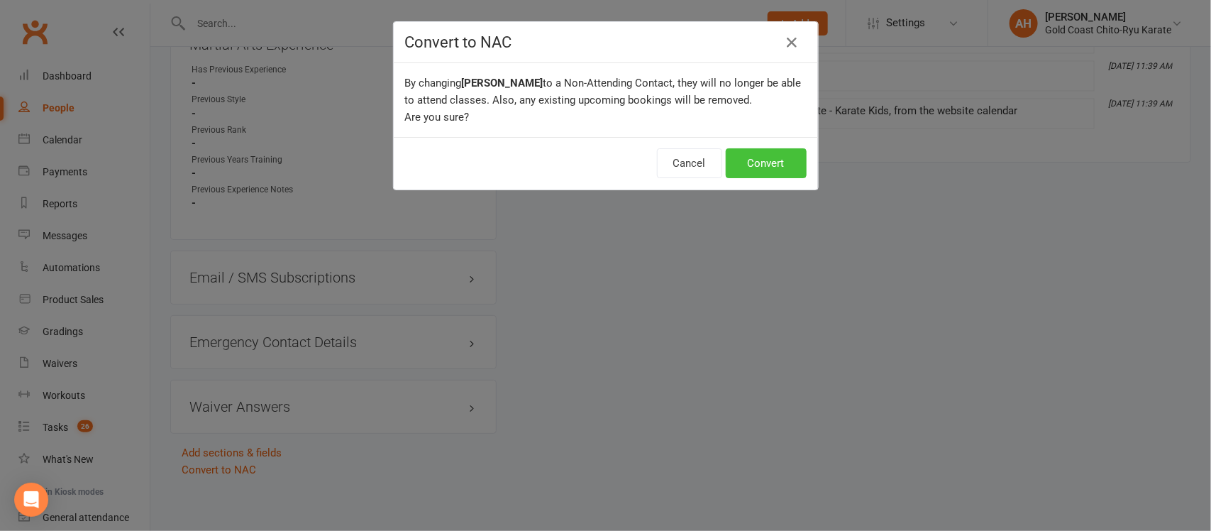  I want to click on button: Convert, so click(766, 163).